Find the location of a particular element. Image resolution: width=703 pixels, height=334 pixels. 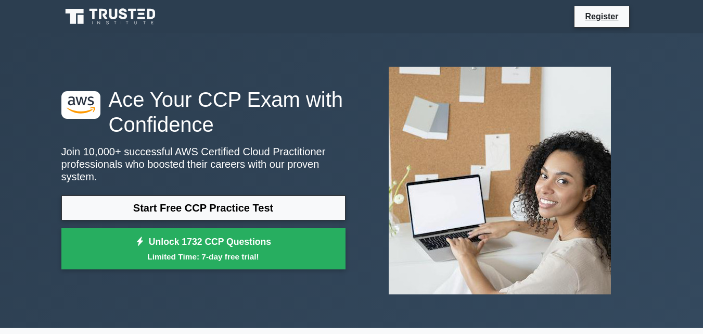

a: Register is located at coordinates (602, 16).